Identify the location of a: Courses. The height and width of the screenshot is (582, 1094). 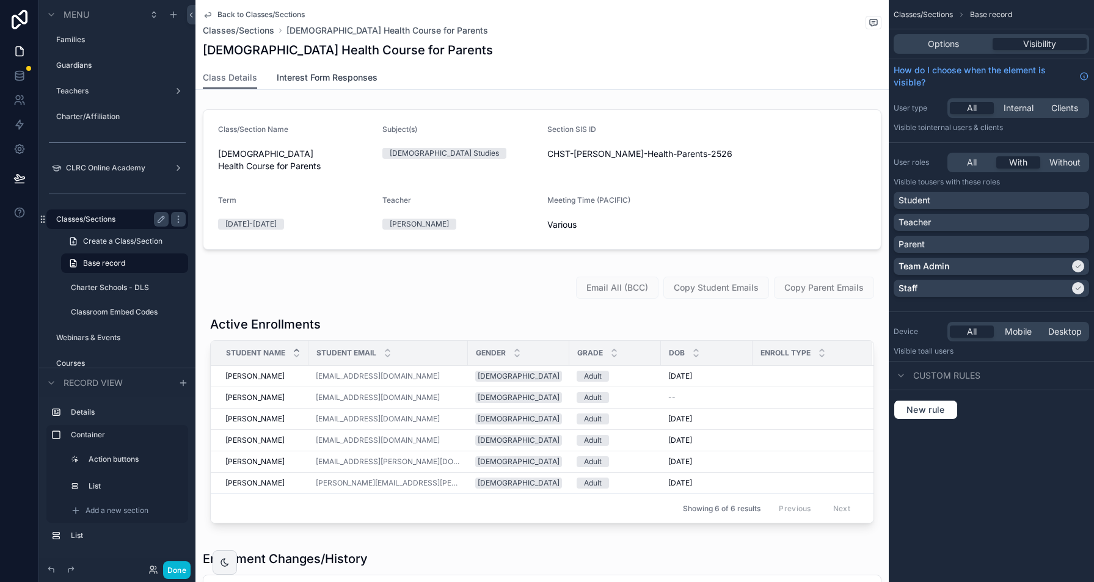
(121, 364).